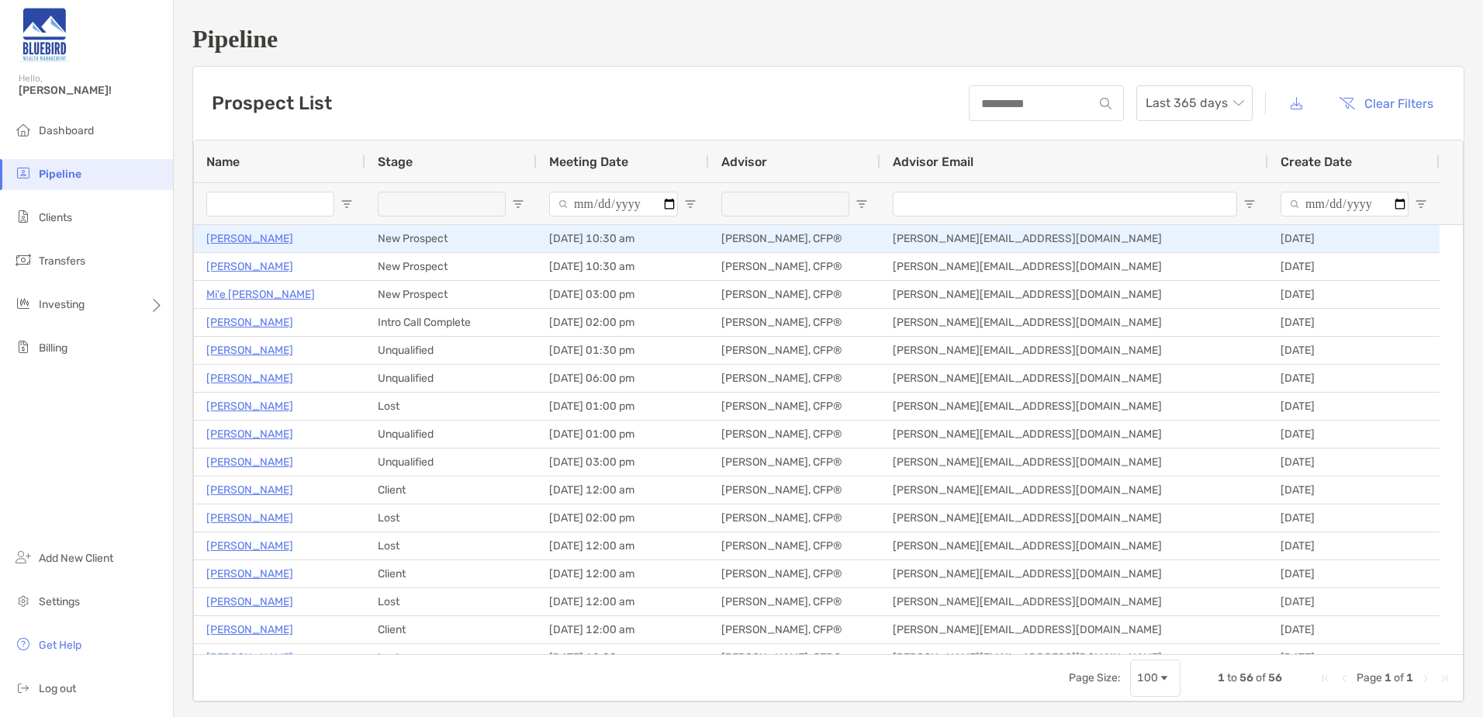 This screenshot has height=717, width=1483. Describe the element at coordinates (60, 644) in the screenshot. I see `span: Get Help` at that location.